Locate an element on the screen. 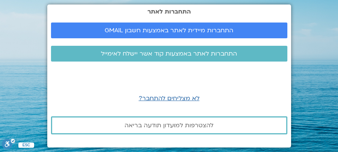 The image size is (338, 152). span: לא מצליחים להתחבר? is located at coordinates (169, 98).